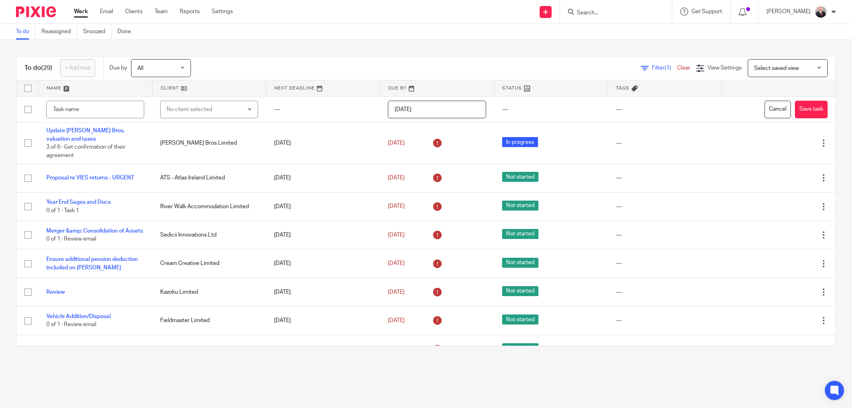 The height and width of the screenshot is (408, 852). Describe the element at coordinates (90, 178) in the screenshot. I see `a: Proposal re VIES returns - URGENT` at that location.